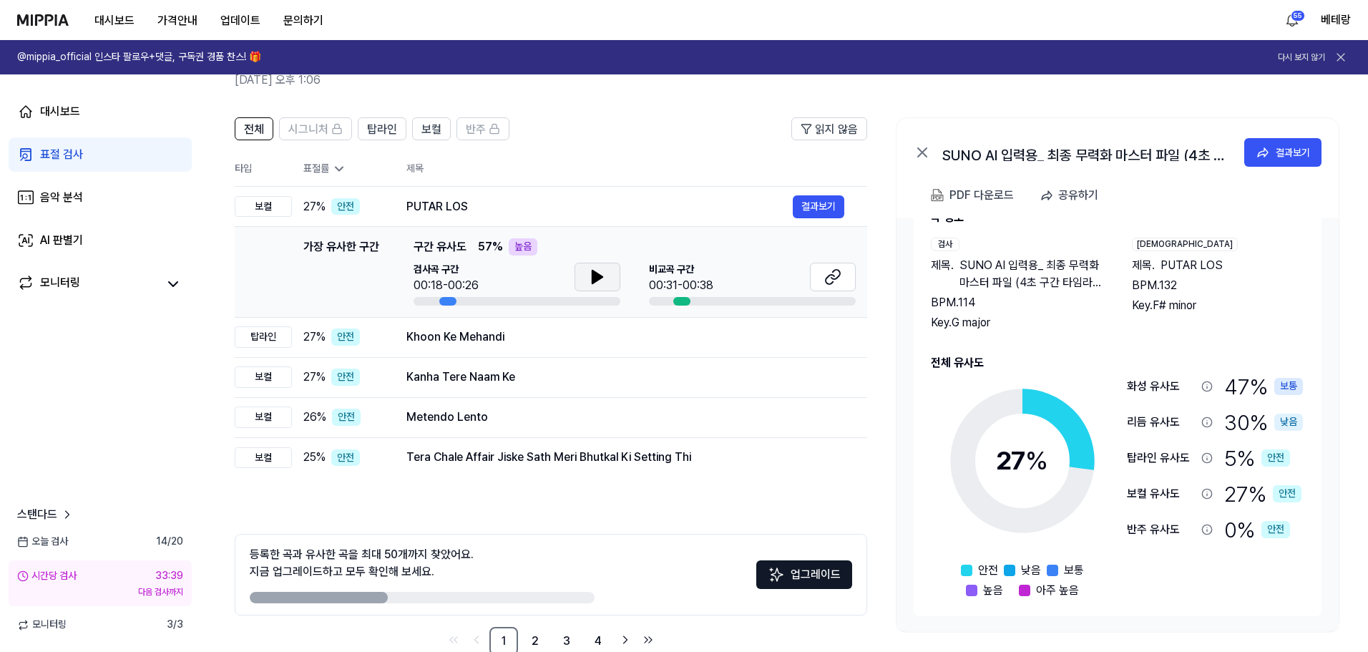  What do you see at coordinates (240, 20) in the screenshot?
I see `a: 업데이트` at bounding box center [240, 20].